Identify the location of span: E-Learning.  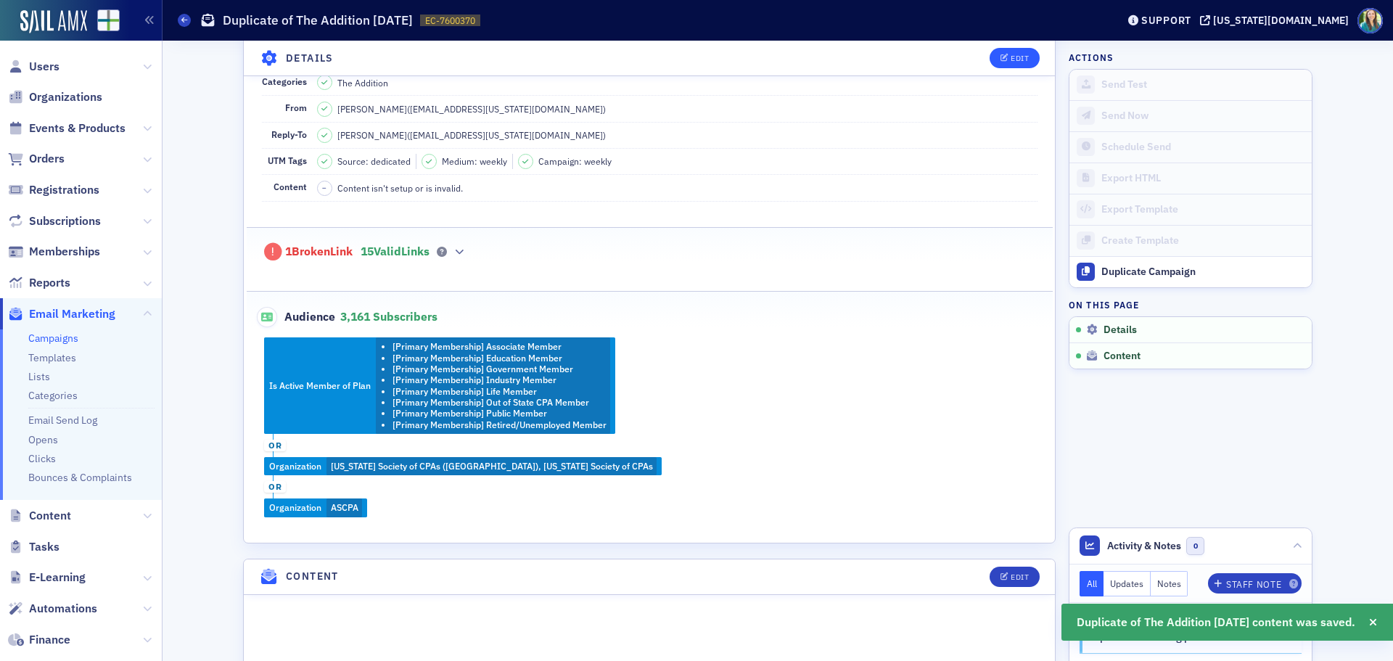
(57, 577).